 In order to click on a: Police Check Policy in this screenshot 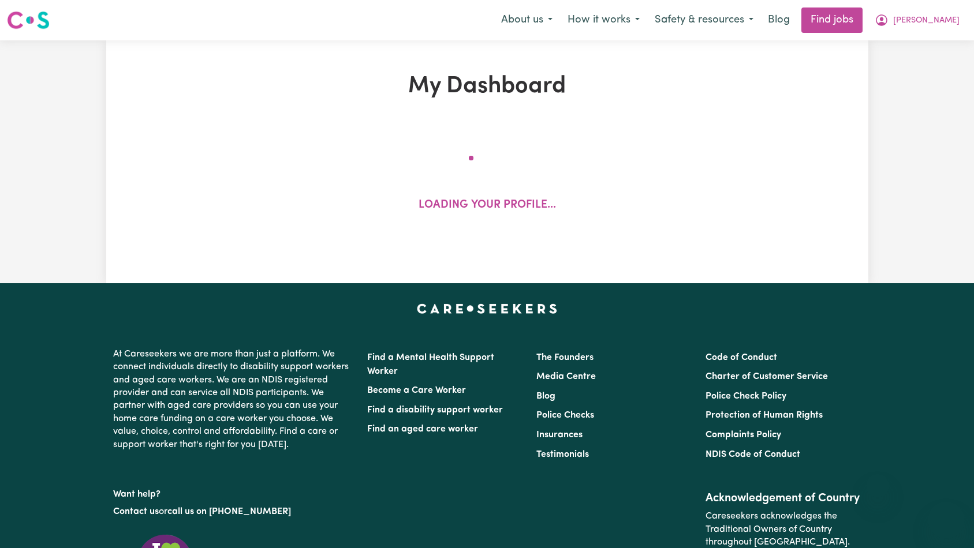, I will do `click(746, 397)`.